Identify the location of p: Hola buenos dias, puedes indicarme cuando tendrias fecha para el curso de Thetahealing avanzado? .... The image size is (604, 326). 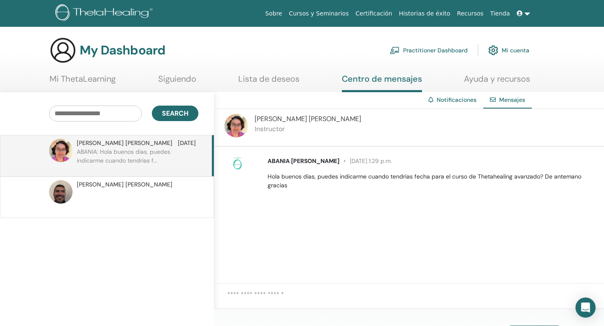
(431, 181).